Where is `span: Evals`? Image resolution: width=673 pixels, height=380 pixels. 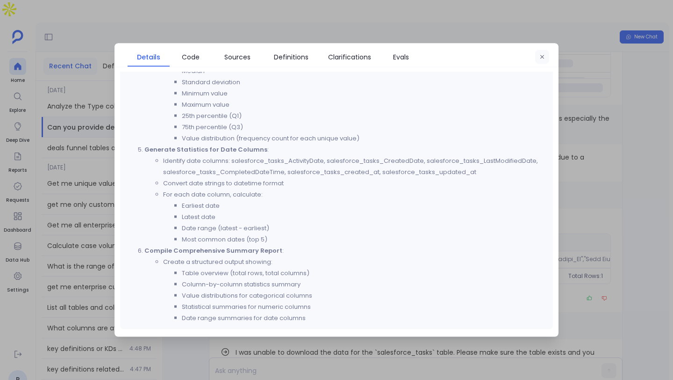 span: Evals is located at coordinates (401, 57).